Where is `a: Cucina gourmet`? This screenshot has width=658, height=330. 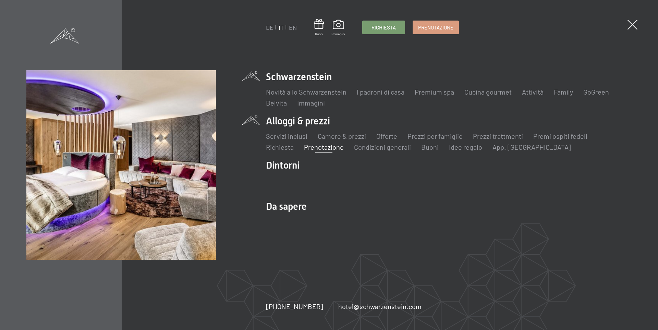
a: Cucina gourmet is located at coordinates (488, 92).